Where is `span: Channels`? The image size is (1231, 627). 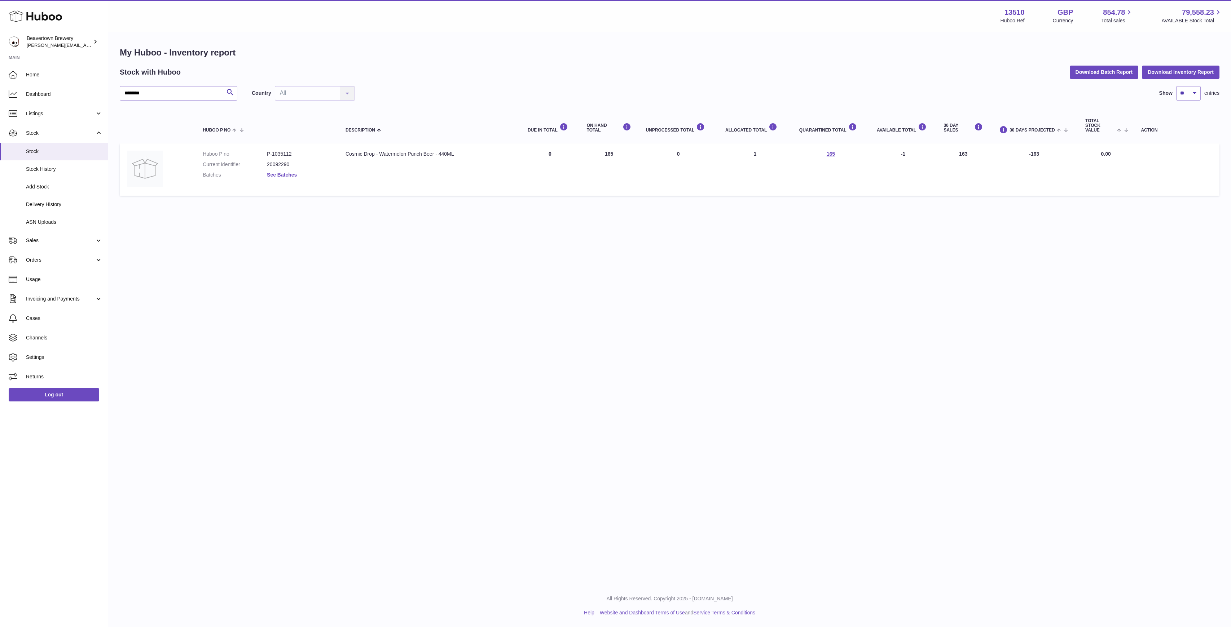
span: Channels is located at coordinates (64, 338).